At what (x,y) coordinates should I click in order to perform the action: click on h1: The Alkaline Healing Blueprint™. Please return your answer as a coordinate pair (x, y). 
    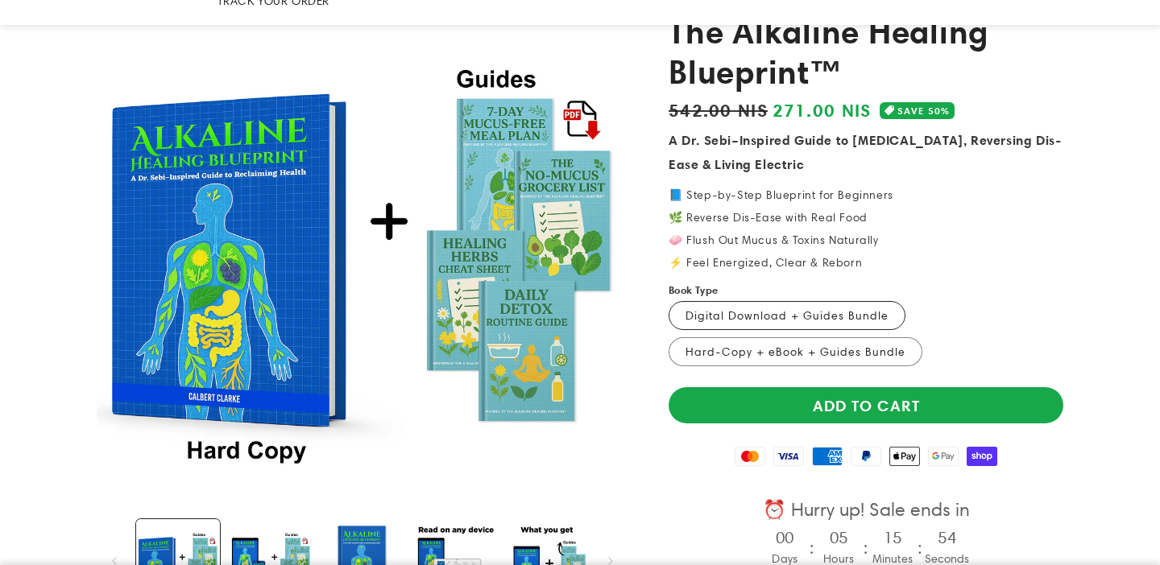
    Looking at the image, I should click on (866, 52).